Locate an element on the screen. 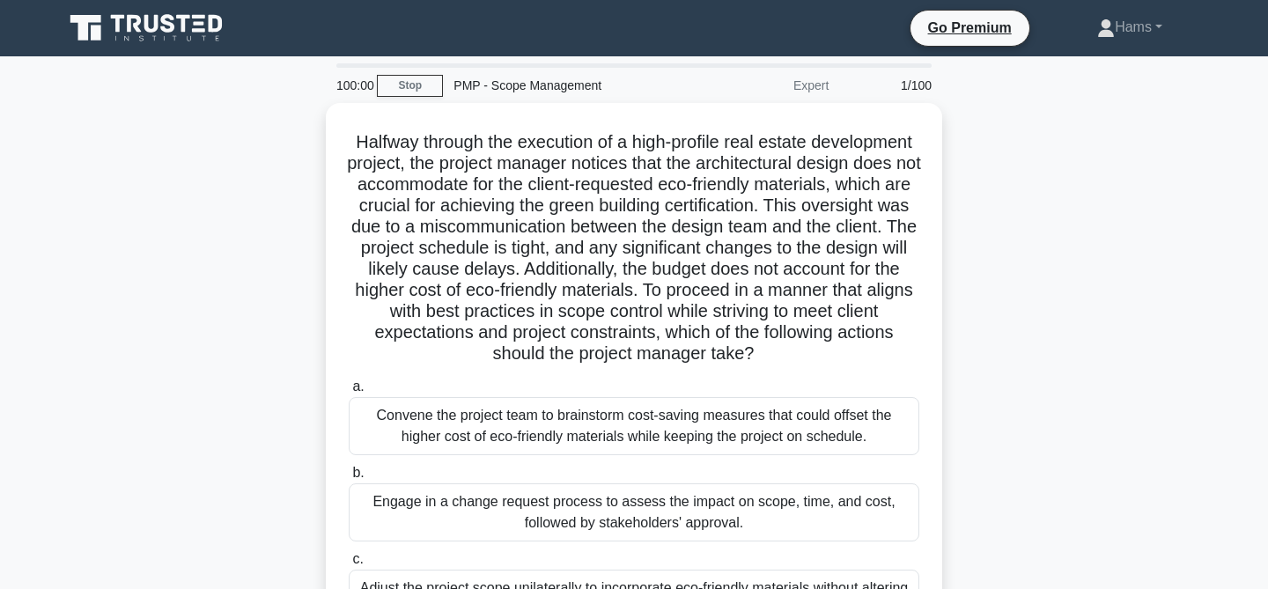  span: a. is located at coordinates (358, 386).